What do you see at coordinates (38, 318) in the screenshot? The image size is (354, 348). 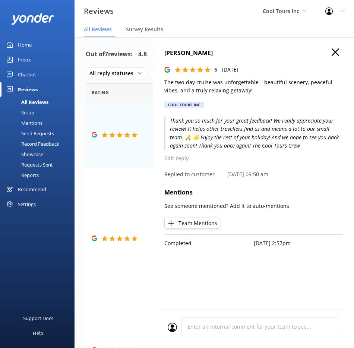 I see `div: Support Docs` at bounding box center [38, 318].